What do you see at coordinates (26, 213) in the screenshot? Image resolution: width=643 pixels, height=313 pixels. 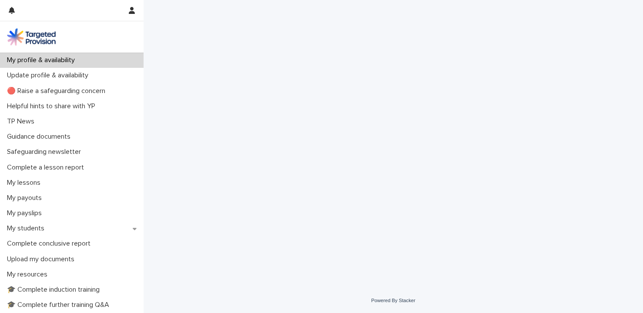 I see `p: My payslips` at bounding box center [26, 213].